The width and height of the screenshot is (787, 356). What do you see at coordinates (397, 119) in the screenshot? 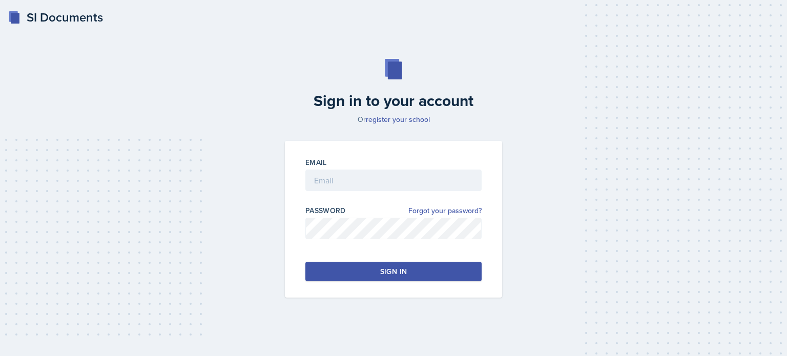
I see `a: register your school` at bounding box center [397, 119].